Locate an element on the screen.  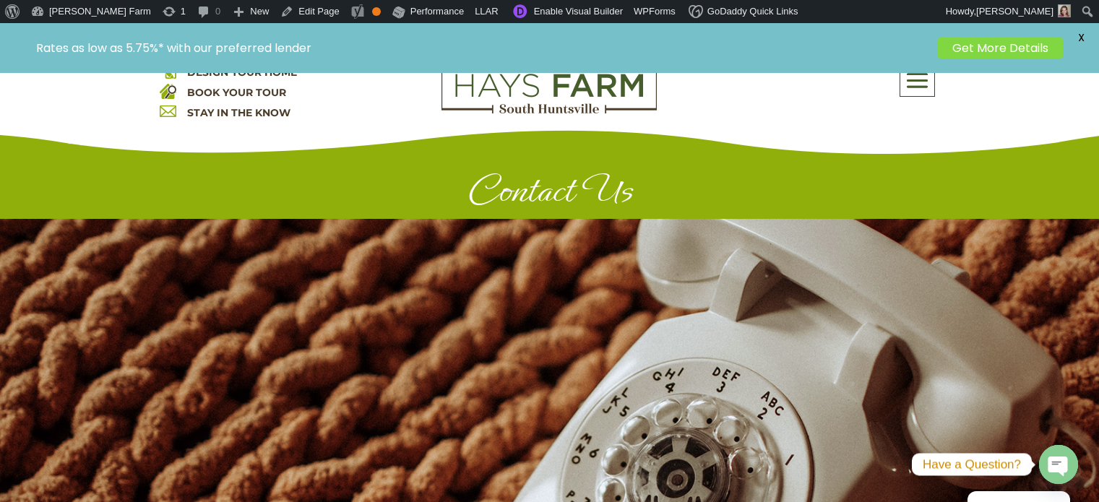
span: X is located at coordinates (1080, 38).